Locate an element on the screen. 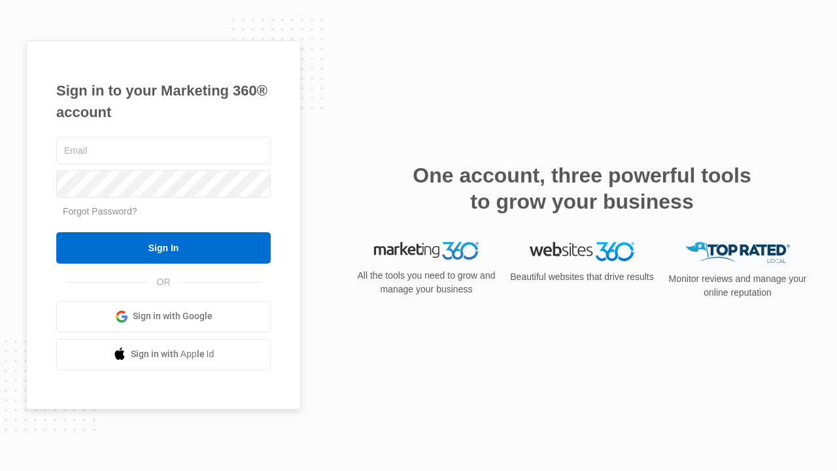 The height and width of the screenshot is (471, 837). a: Sign in with Google is located at coordinates (164, 317).